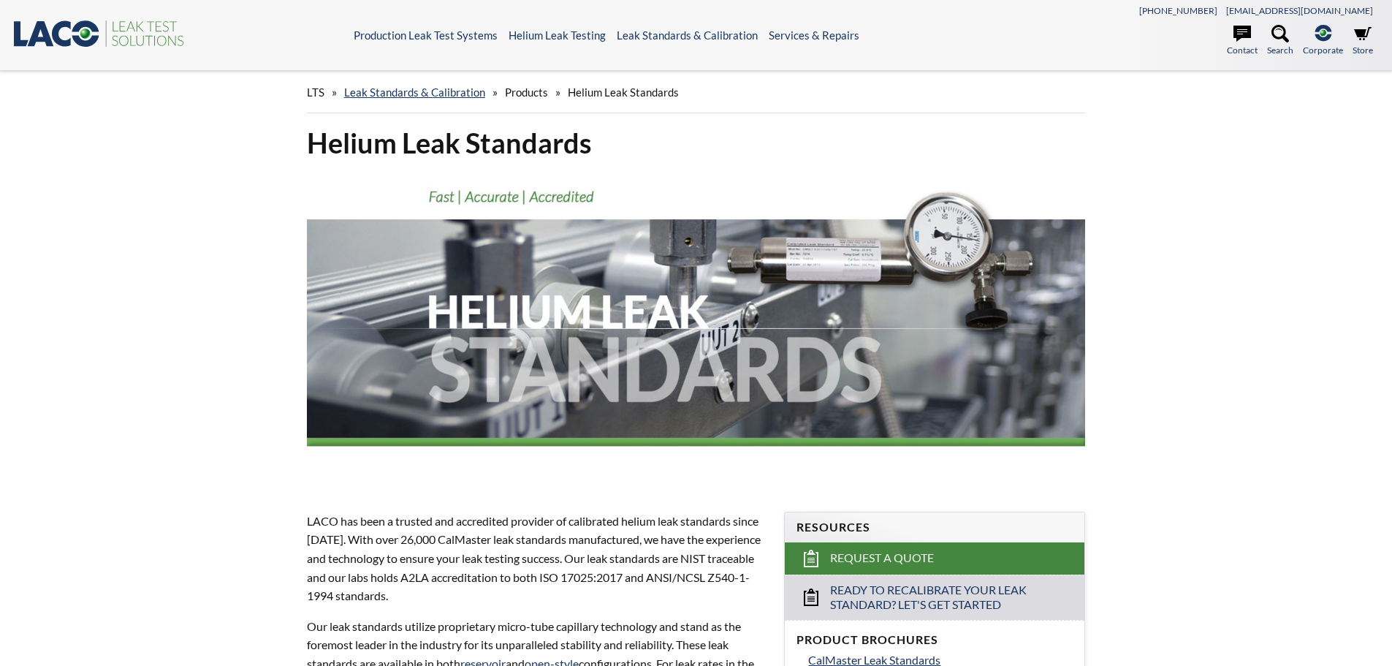 This screenshot has height=666, width=1392. Describe the element at coordinates (1363, 41) in the screenshot. I see `a: Store` at that location.